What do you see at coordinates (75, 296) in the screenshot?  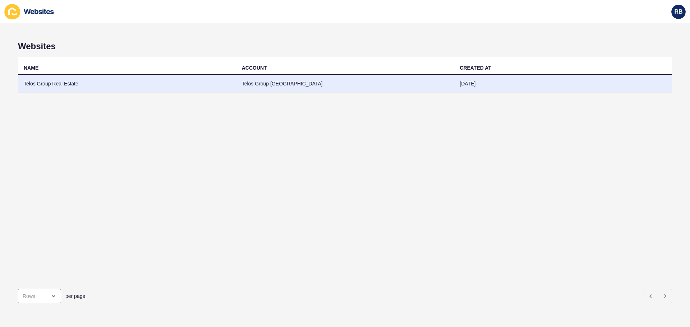 I see `span: per page` at bounding box center [75, 296].